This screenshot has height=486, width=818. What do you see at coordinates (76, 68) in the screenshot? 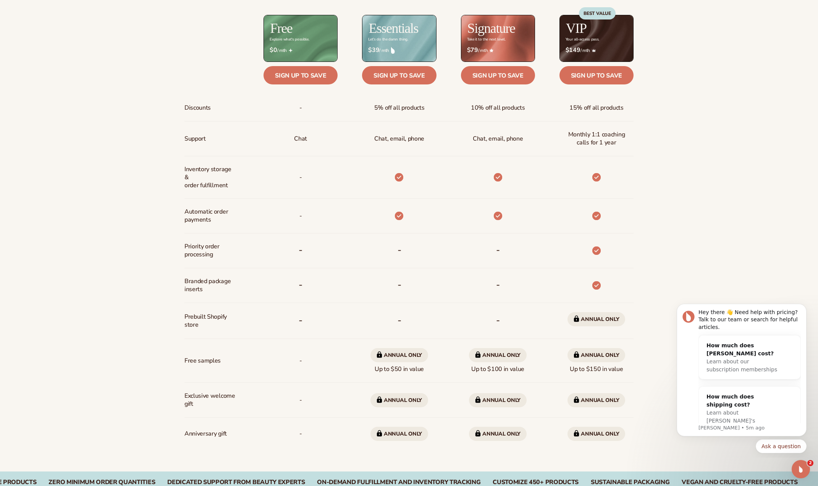
I see `span: Learn about our subscription memberships` at bounding box center [76, 68].